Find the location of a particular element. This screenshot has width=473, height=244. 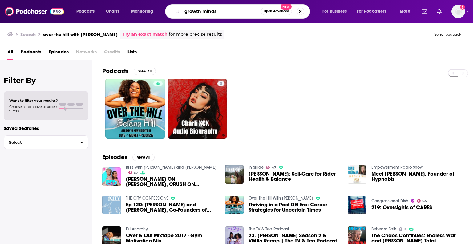

a: 5 is located at coordinates (402, 229).